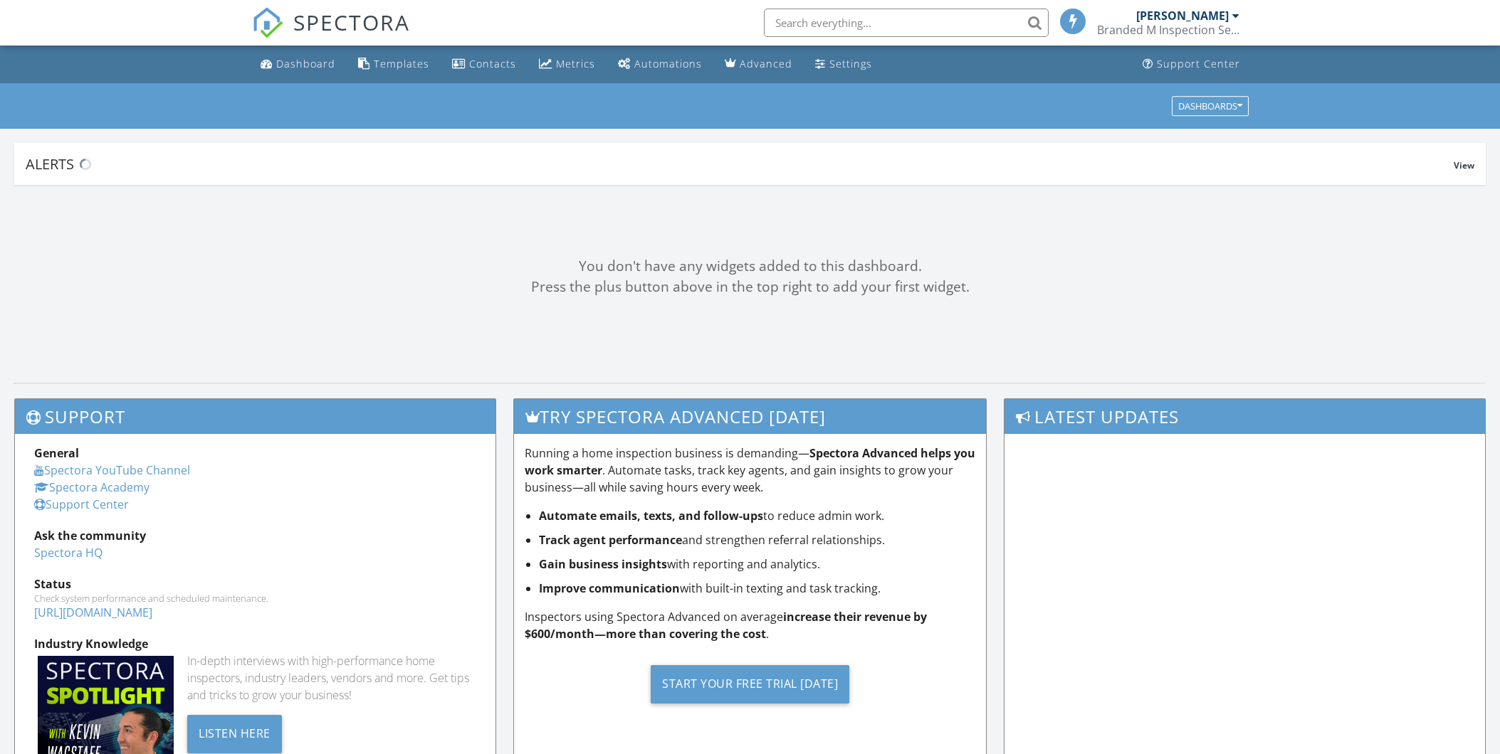 The image size is (1500, 754). I want to click on div: Listen Here, so click(234, 735).